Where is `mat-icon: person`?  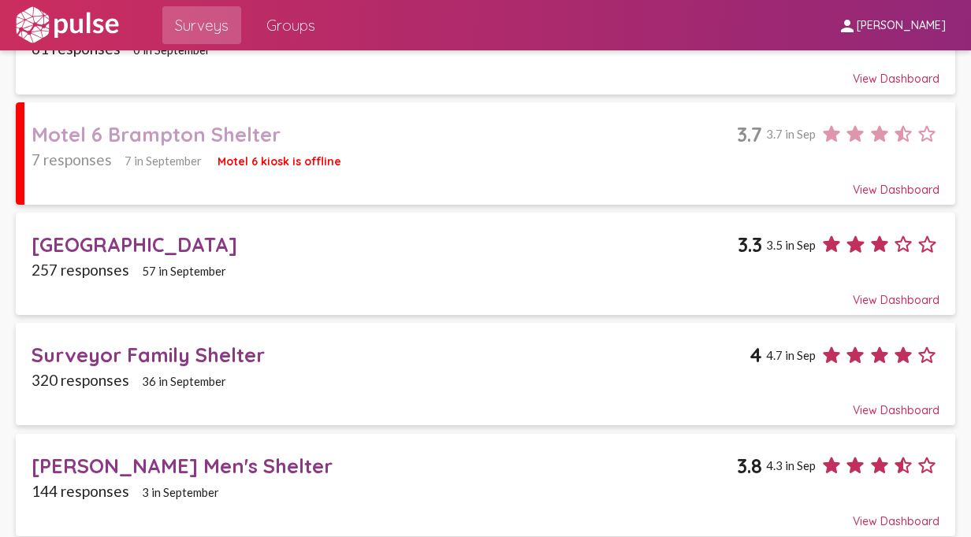
mat-icon: person is located at coordinates (847, 26).